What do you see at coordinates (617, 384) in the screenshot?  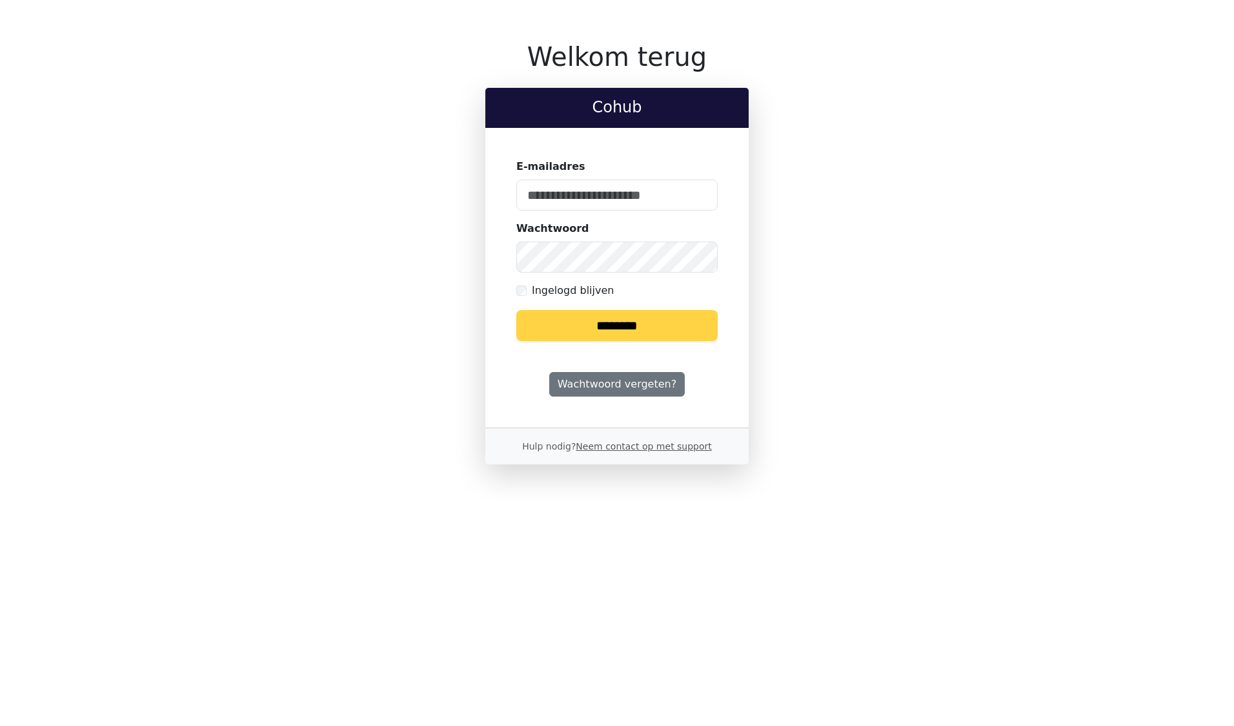 I see `a: Wachtwoord vergeten?` at bounding box center [617, 384].